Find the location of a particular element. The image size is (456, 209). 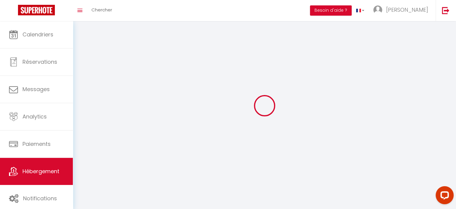

span: Analytics is located at coordinates (35, 116).